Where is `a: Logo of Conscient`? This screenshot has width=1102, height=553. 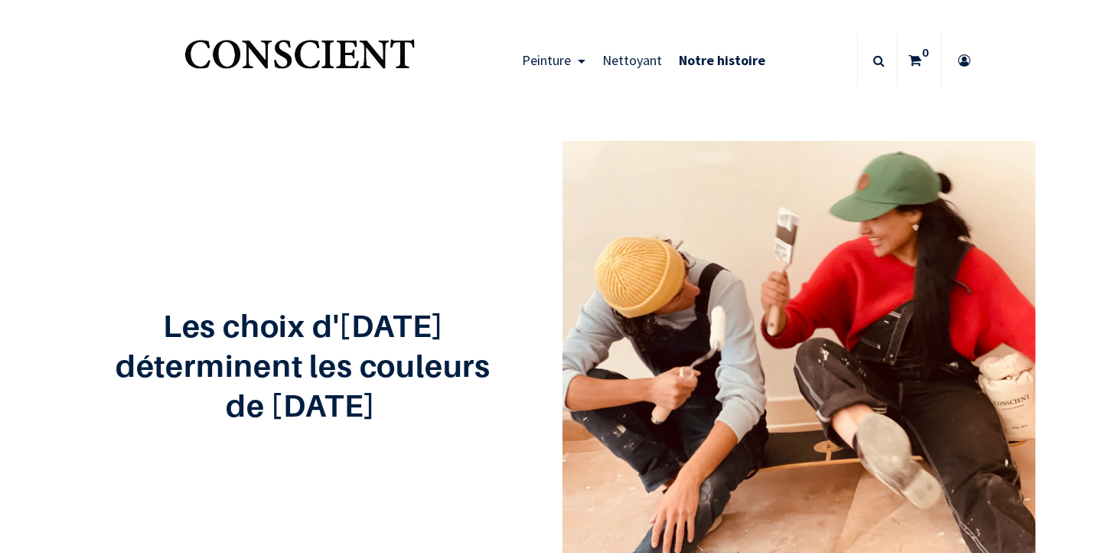 a: Logo of Conscient is located at coordinates (299, 60).